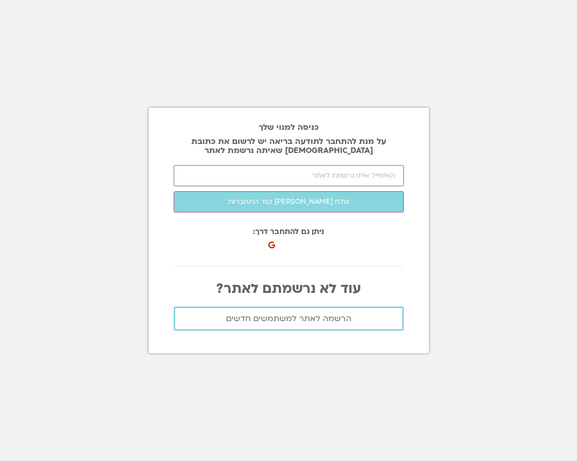 The height and width of the screenshot is (461, 577). I want to click on h2: כניסה למנוי שלך, so click(289, 127).